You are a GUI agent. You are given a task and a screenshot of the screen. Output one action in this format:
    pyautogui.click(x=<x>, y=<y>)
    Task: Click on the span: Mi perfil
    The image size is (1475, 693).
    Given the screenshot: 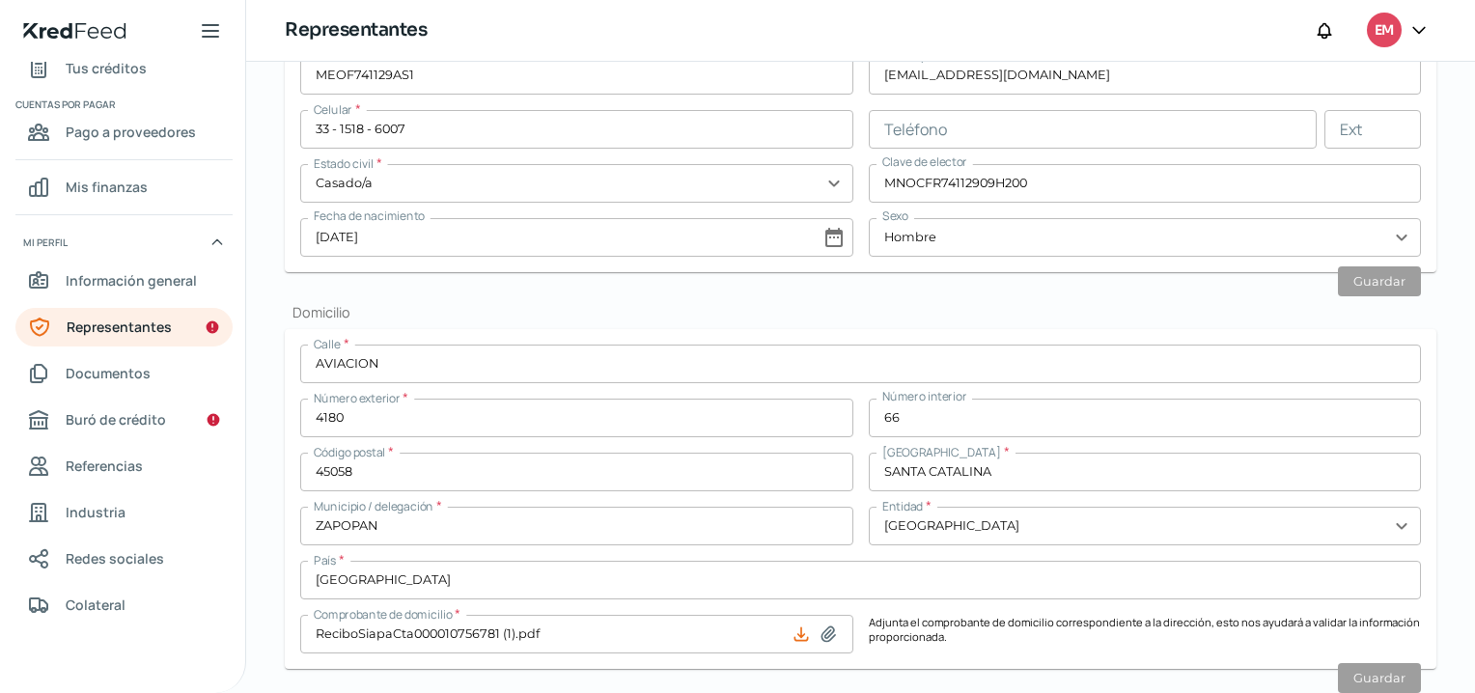 What is the action you would take?
    pyautogui.click(x=45, y=242)
    